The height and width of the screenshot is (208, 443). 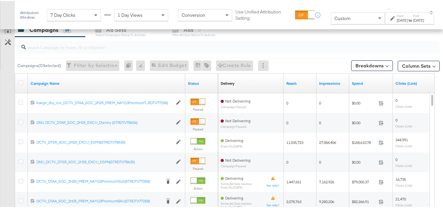 I want to click on div: Campaigns ( 0 Selected), so click(x=39, y=65).